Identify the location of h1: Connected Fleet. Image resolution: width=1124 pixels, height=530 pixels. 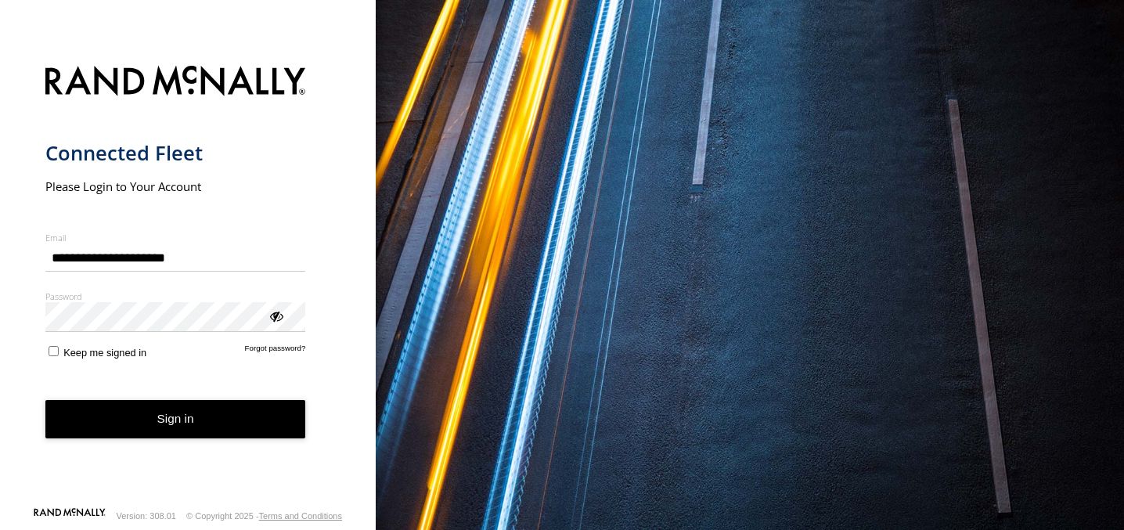
(175, 153).